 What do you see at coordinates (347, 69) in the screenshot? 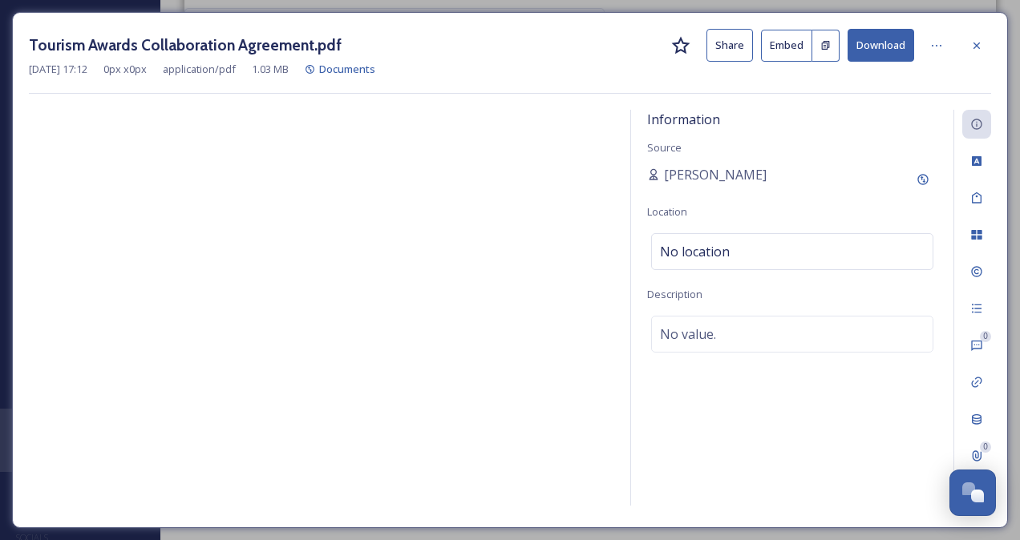
I see `span: Documents` at bounding box center [347, 69].